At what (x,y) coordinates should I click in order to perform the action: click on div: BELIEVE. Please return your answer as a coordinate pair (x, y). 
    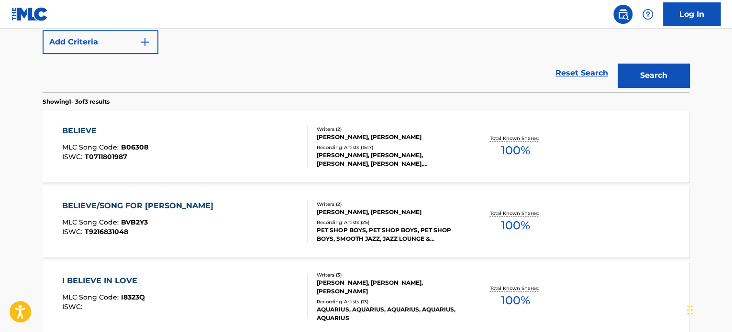
    Looking at the image, I should click on (105, 131).